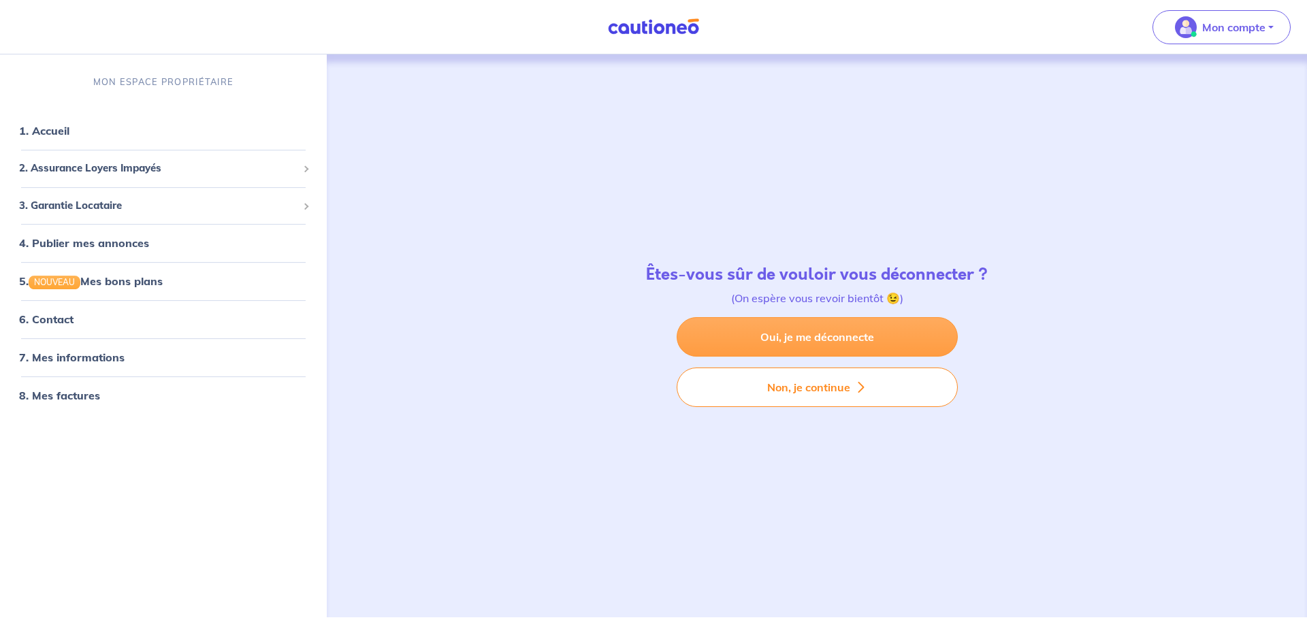 This screenshot has width=1307, height=620. What do you see at coordinates (817, 337) in the screenshot?
I see `a: Oui, je me déconnecte` at bounding box center [817, 337].